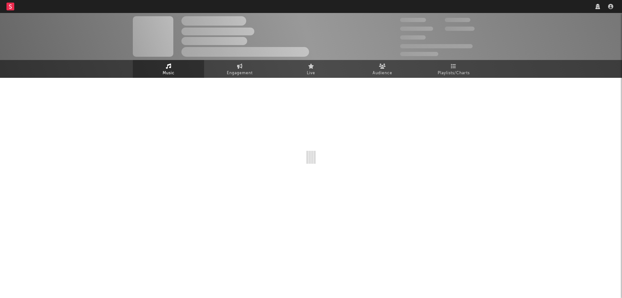 This screenshot has height=298, width=622. What do you see at coordinates (169, 69) in the screenshot?
I see `a: Music` at bounding box center [169, 69].